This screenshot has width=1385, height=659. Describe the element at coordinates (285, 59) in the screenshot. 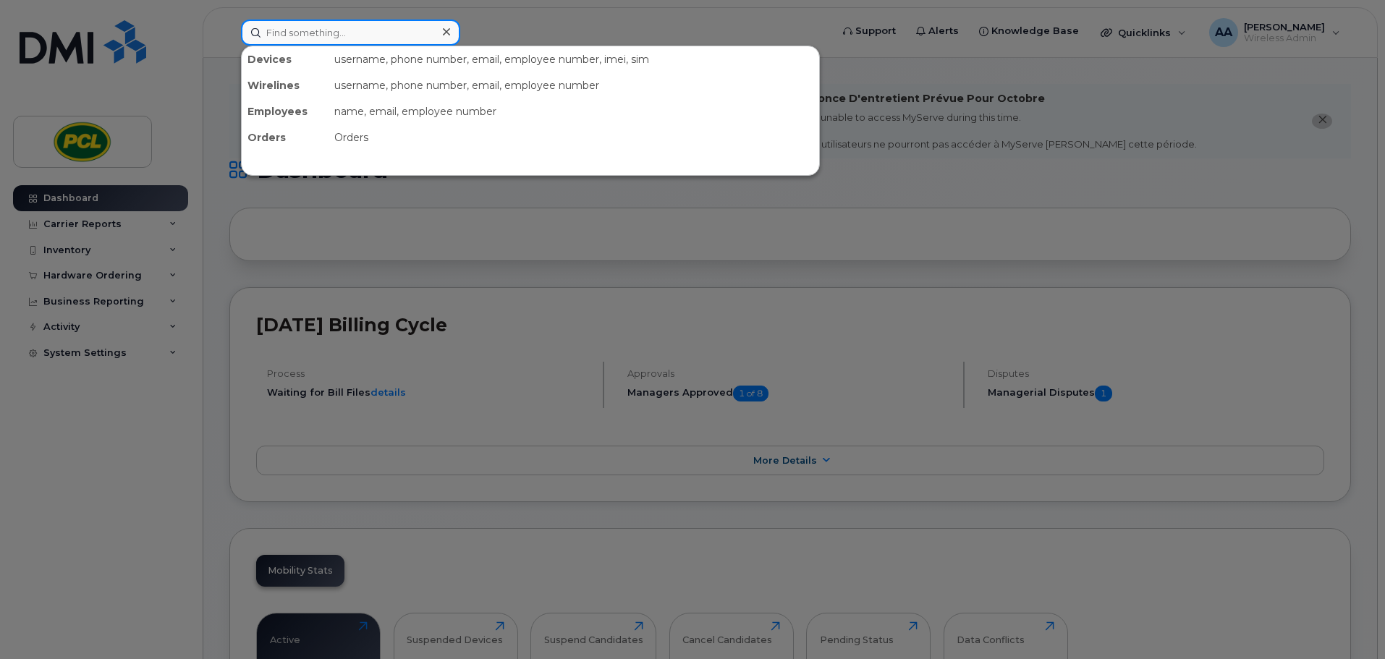

I see `div: Devices` at that location.